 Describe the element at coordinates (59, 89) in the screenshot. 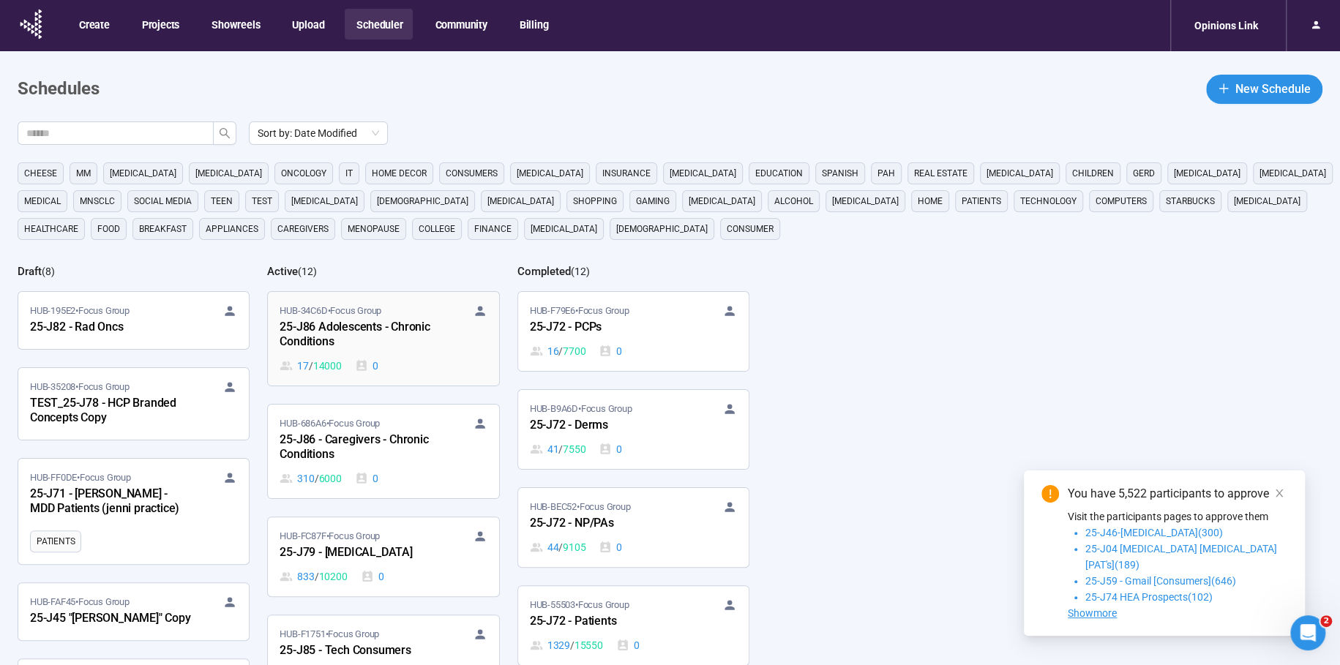

I see `h1: Schedules` at that location.